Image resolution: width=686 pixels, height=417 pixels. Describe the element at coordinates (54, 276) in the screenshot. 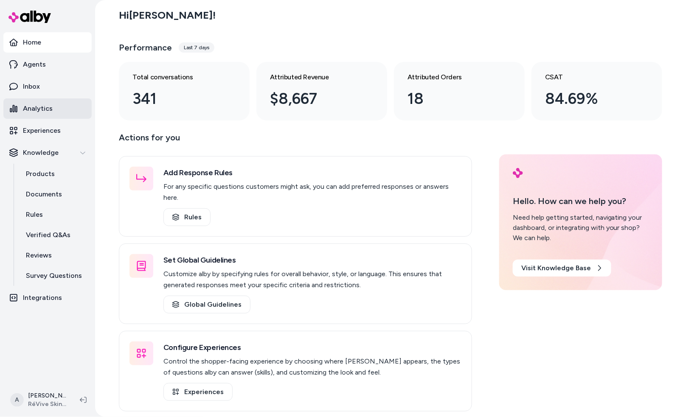

I see `p: Survey Questions` at that location.